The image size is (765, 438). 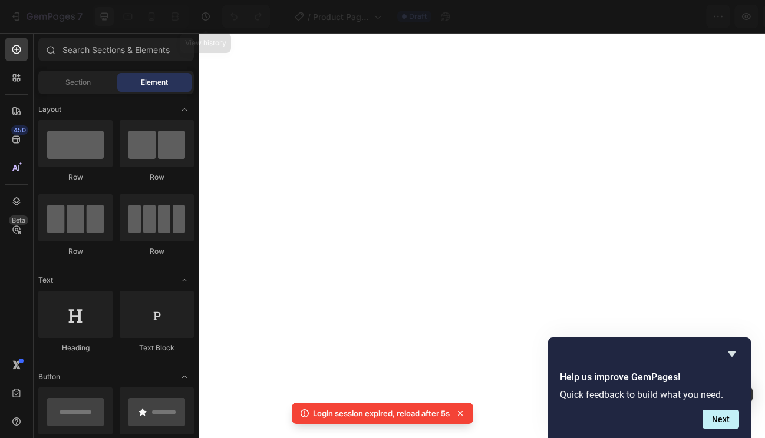 I want to click on span: 0 product assigned, so click(x=572, y=17).